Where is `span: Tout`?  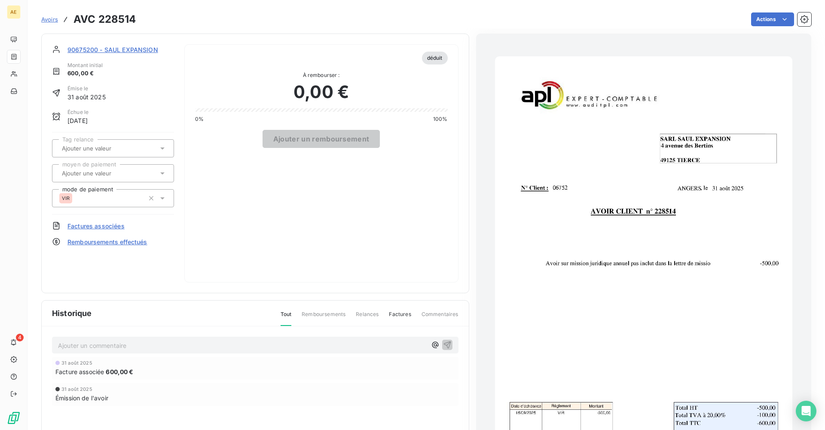
span: Tout is located at coordinates (286, 318).